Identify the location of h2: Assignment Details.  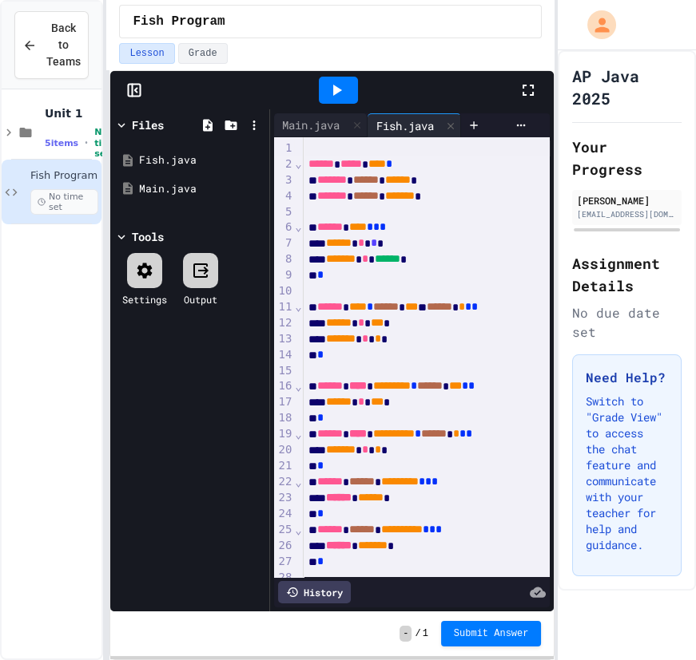
(626, 275).